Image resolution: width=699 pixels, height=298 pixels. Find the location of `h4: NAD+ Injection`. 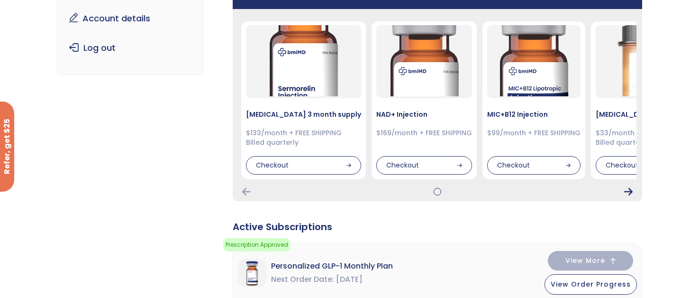

h4: NAD+ Injection is located at coordinates (424, 114).